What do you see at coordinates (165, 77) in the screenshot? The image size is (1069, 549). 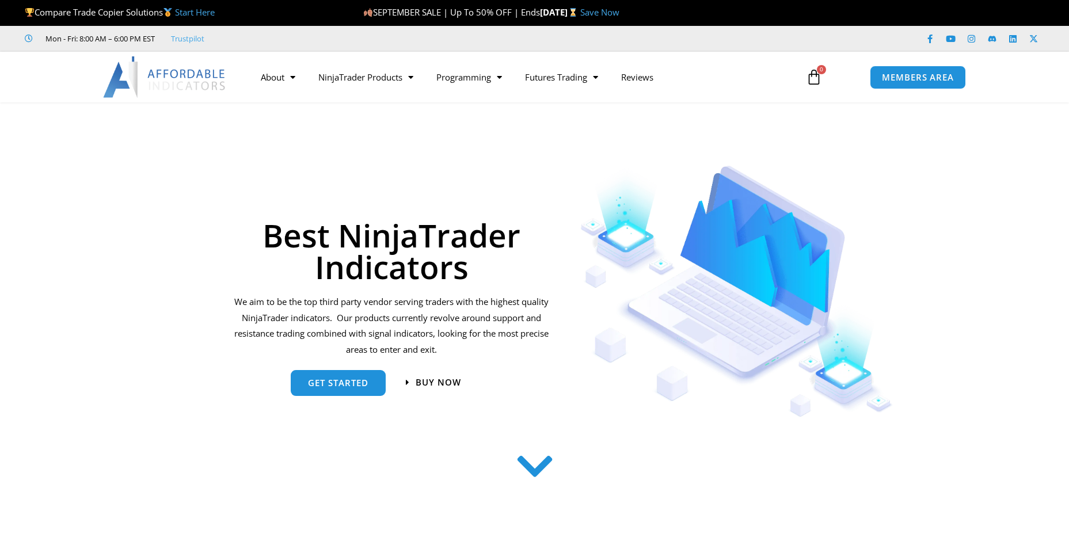 I see `img: LogoAI | Affordable Indicators – NinjaTrader` at bounding box center [165, 77].